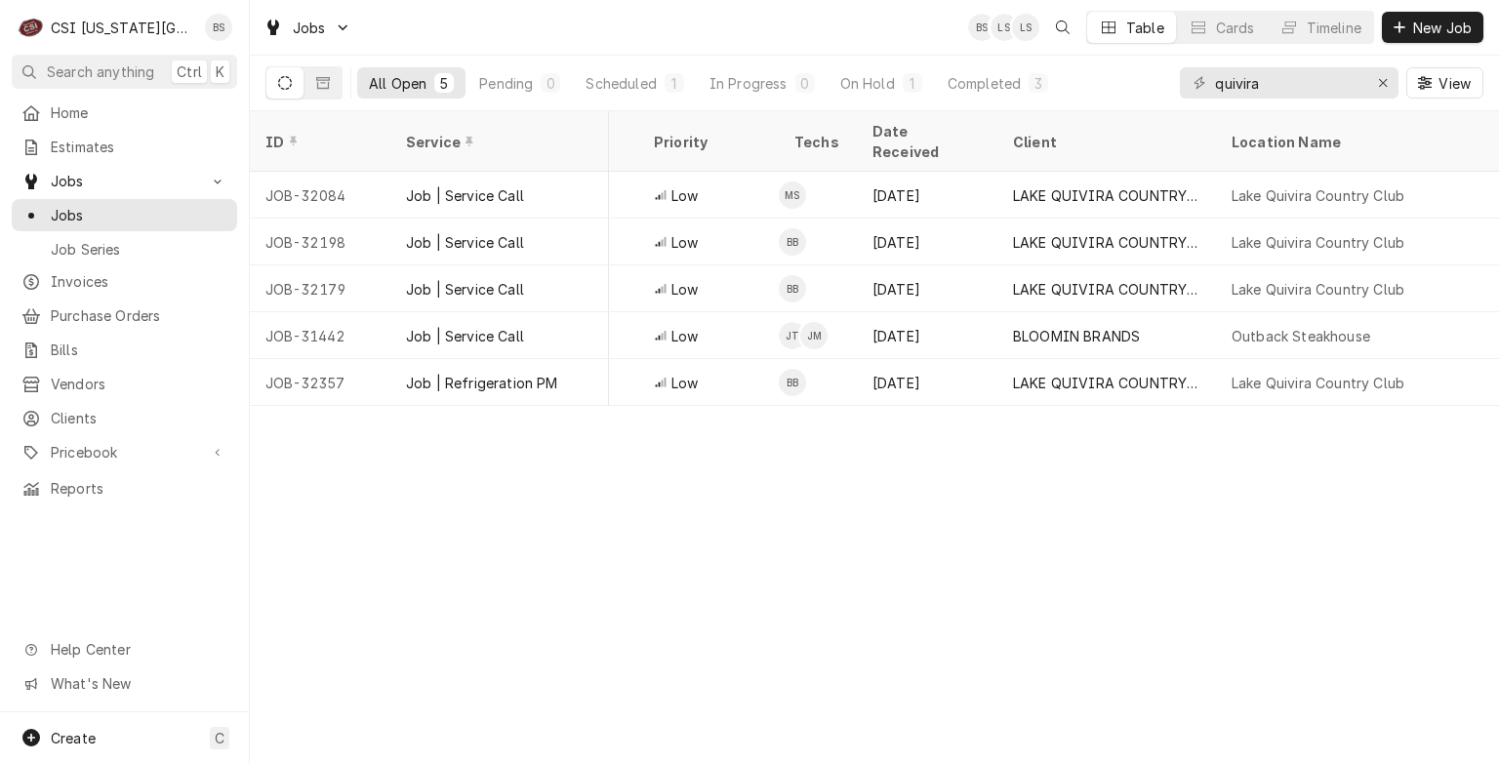 This screenshot has width=1499, height=763. I want to click on div: JM, so click(814, 336).